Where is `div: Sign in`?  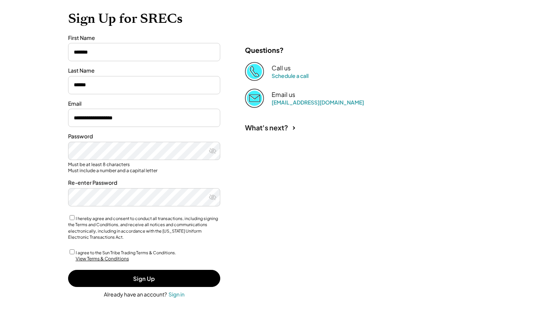 div: Sign in is located at coordinates (176, 294).